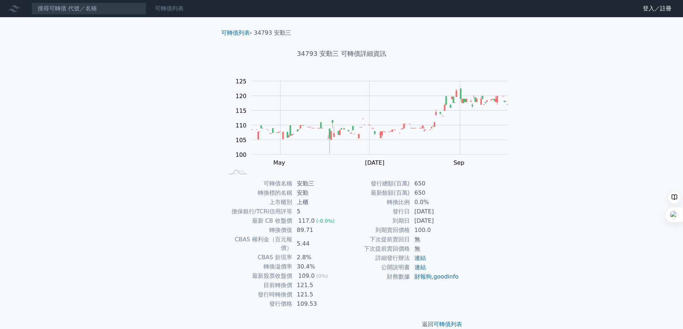 This screenshot has height=329, width=683. Describe the element at coordinates (258, 276) in the screenshot. I see `td: 最新股票收盤價` at that location.